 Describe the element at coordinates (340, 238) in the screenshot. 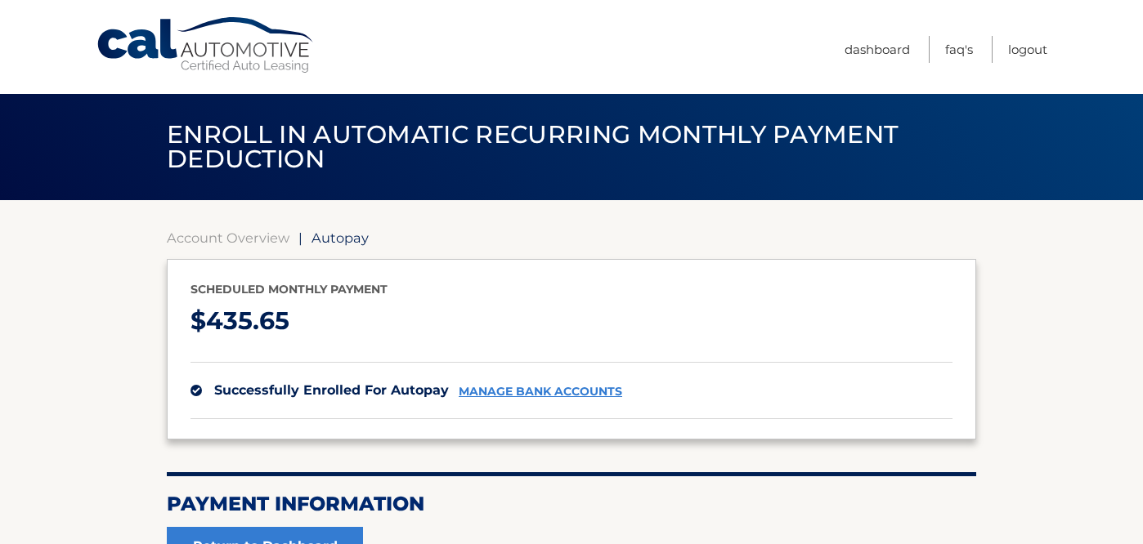

I see `span: Autopay` at that location.